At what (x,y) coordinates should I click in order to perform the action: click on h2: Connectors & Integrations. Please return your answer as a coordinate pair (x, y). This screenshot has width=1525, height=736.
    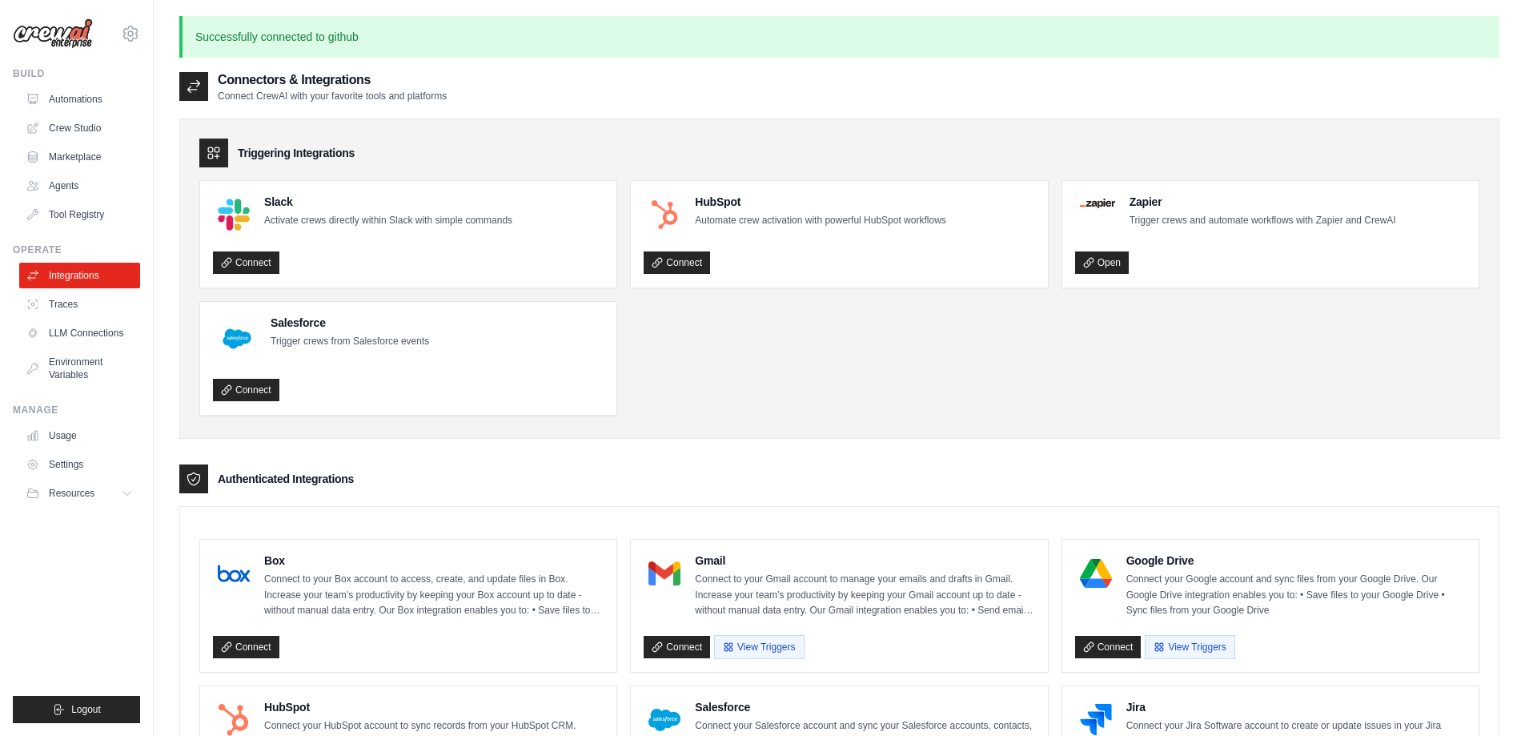
    Looking at the image, I should click on (332, 80).